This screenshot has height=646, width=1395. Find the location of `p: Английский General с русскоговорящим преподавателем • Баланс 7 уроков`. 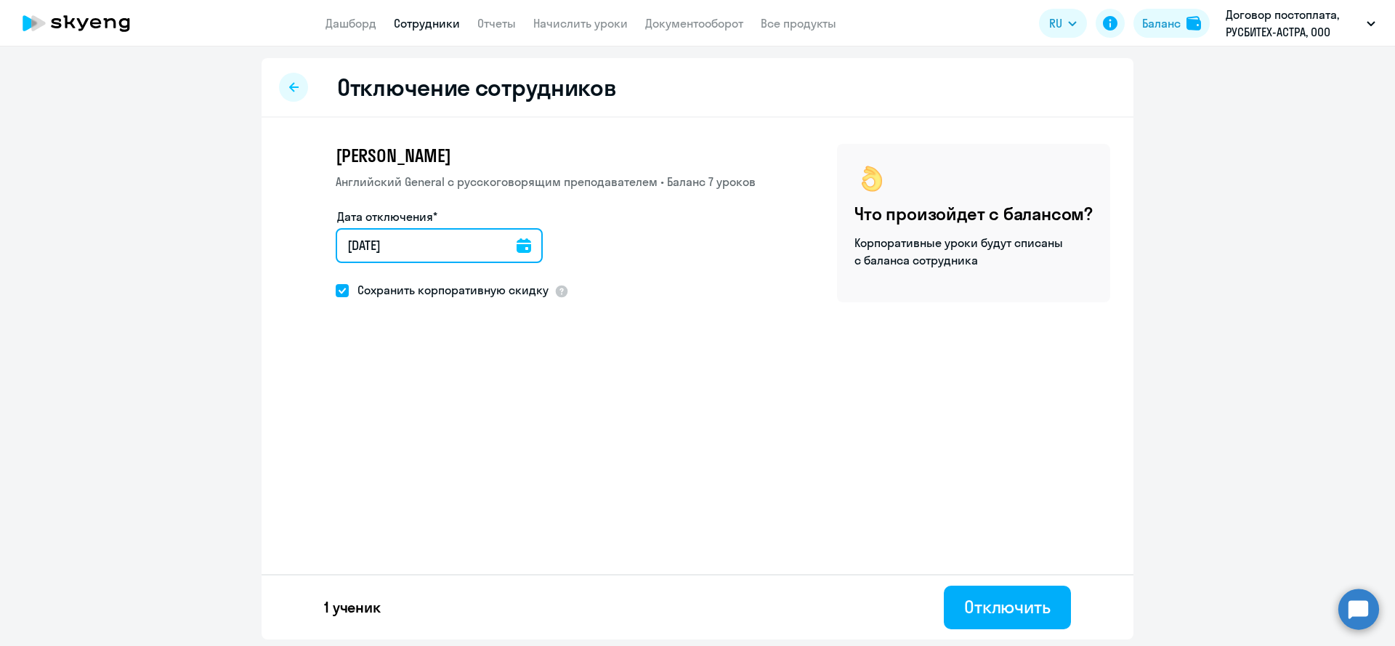

p: Английский General с русскоговорящим преподавателем • Баланс 7 уроков is located at coordinates (546, 182).